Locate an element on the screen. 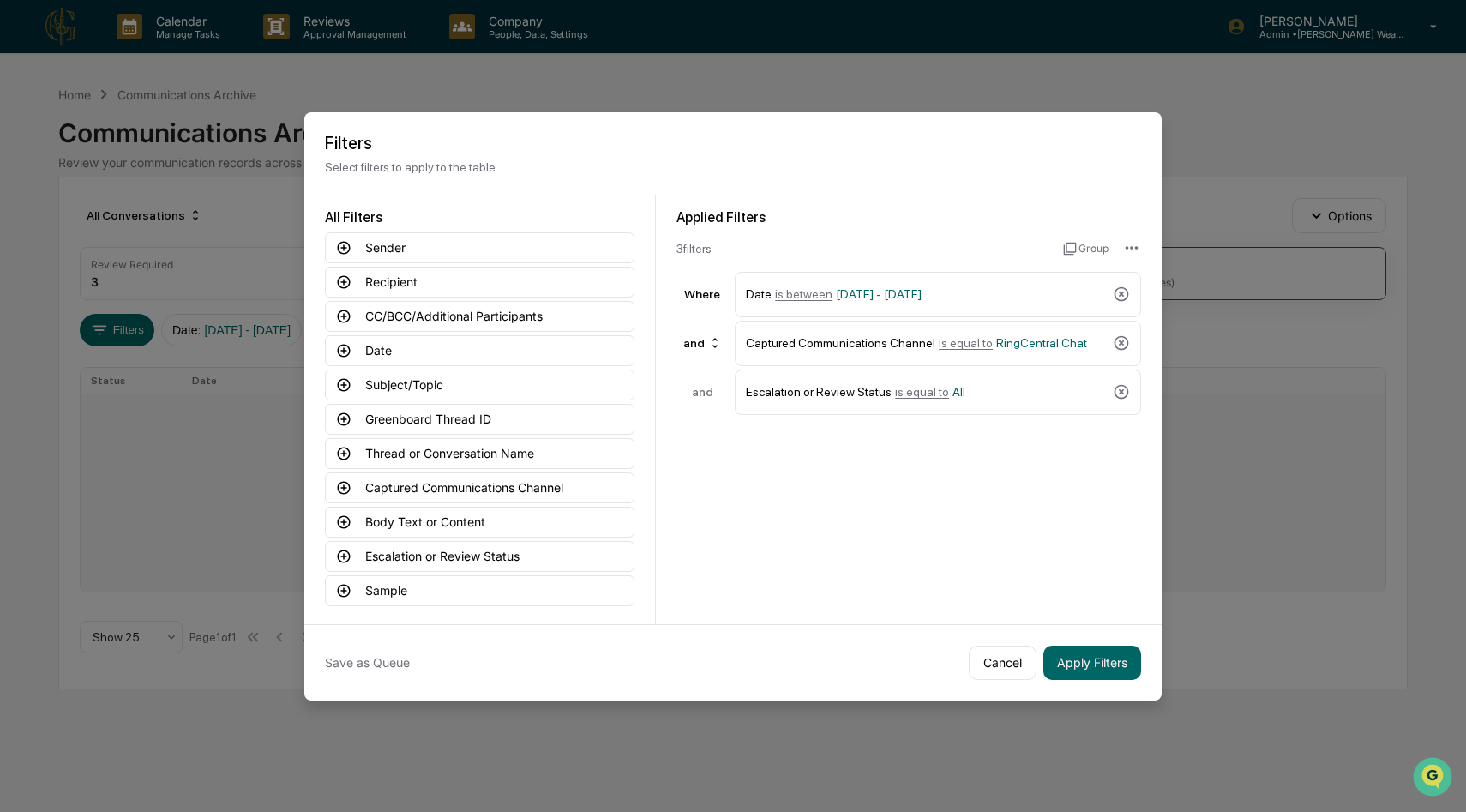 The image size is (1466, 812). p: How can we help? is located at coordinates (164, 50).